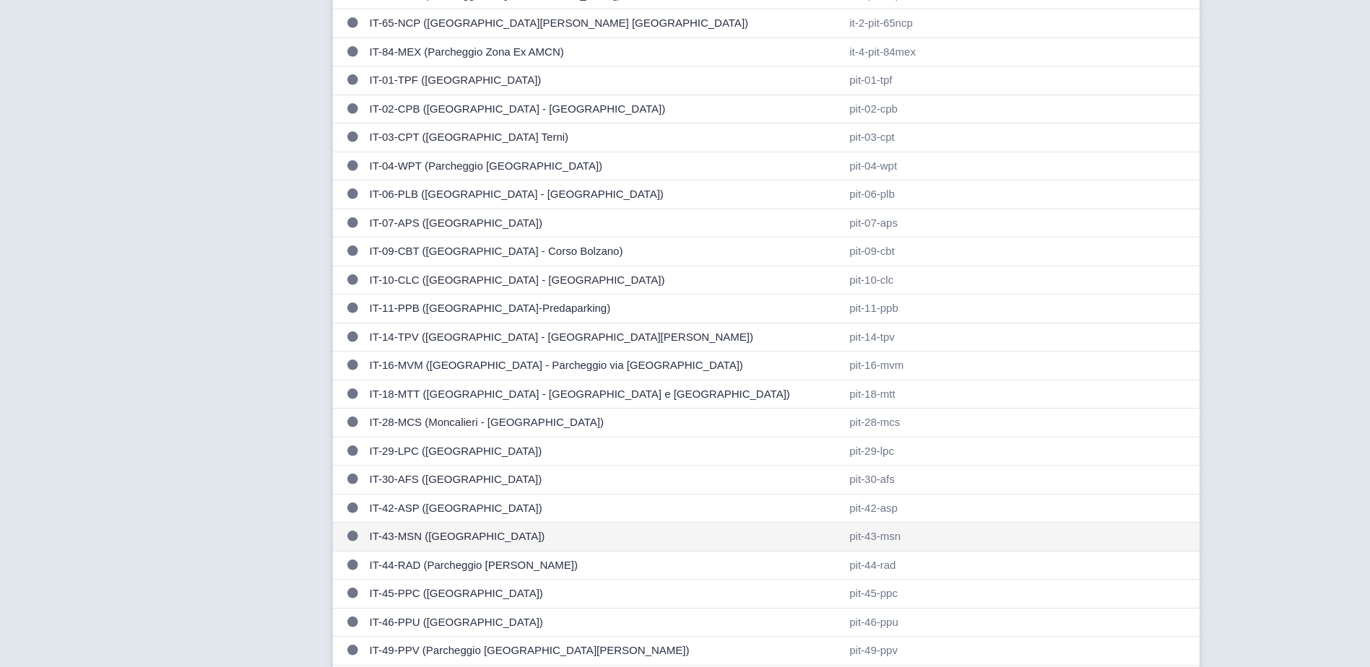  I want to click on td: pit-02-cpb, so click(892, 109).